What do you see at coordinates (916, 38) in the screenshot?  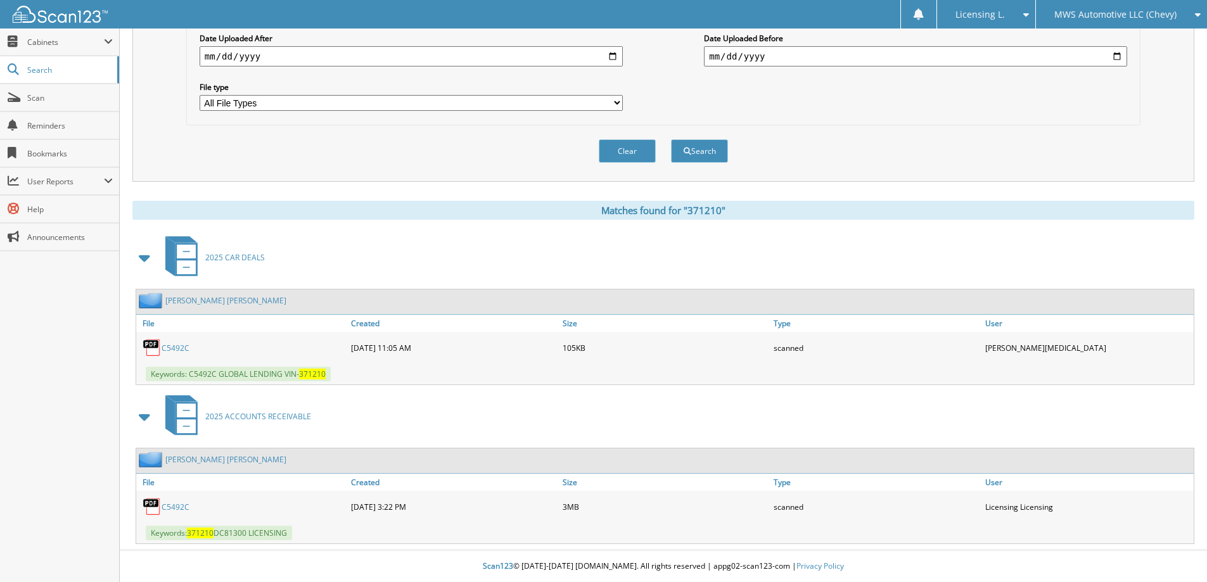 I see `label: Date Uploaded Before` at bounding box center [916, 38].